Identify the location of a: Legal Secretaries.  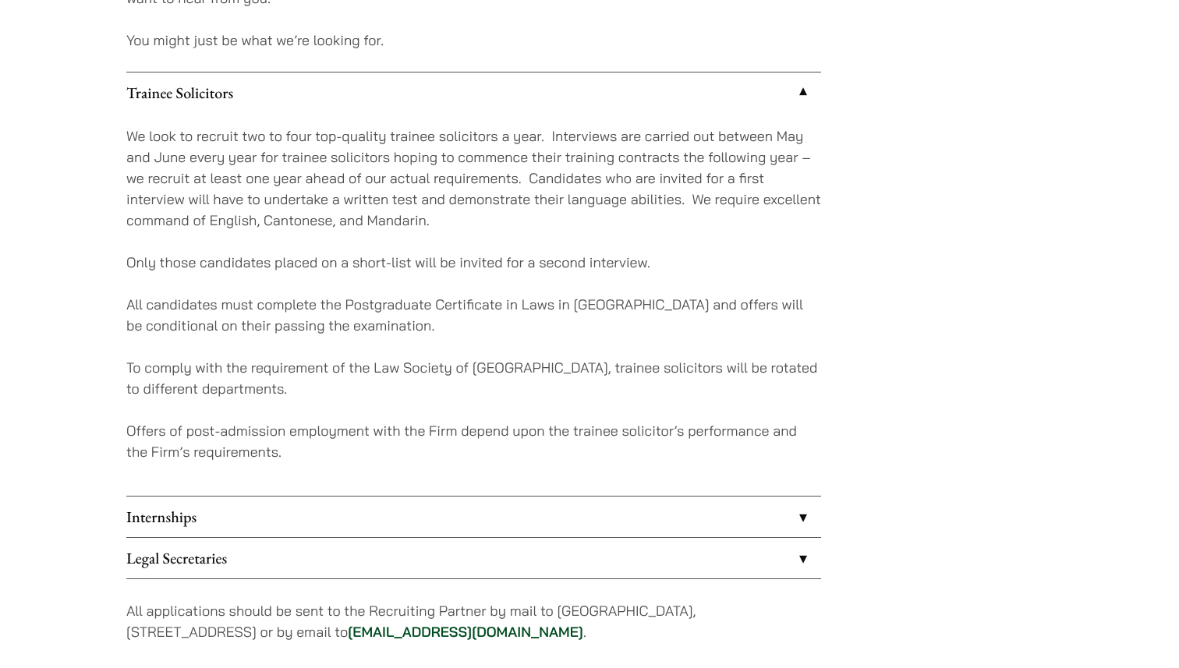
(473, 558).